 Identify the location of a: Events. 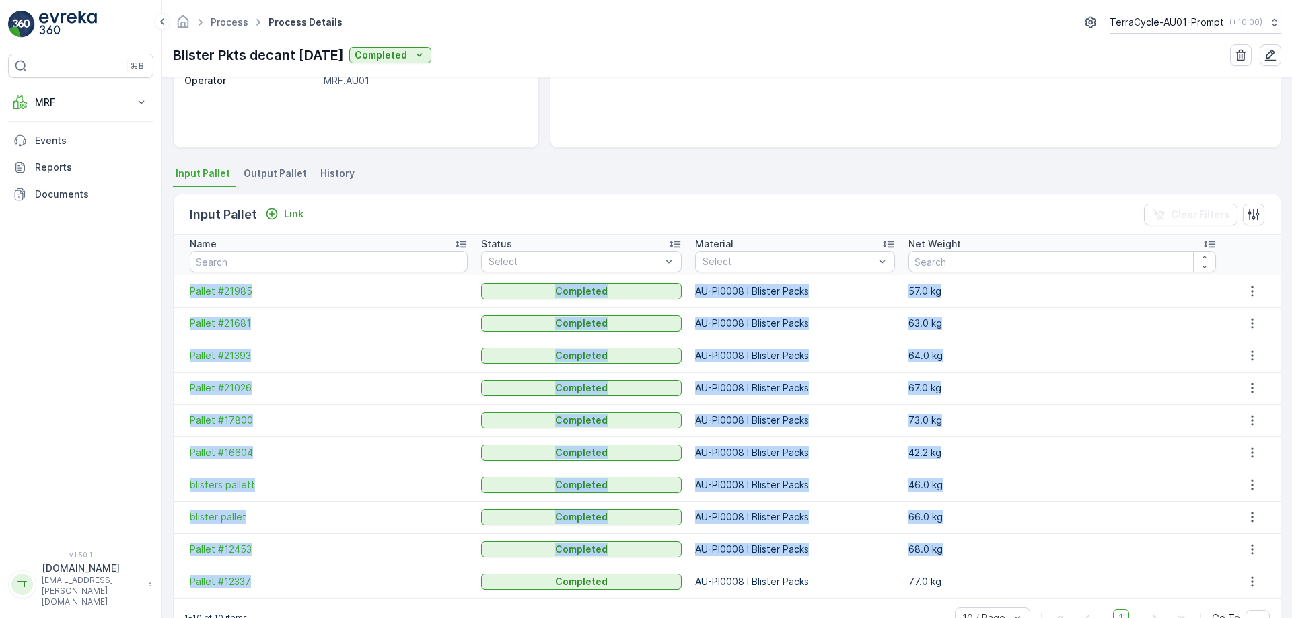
(81, 141).